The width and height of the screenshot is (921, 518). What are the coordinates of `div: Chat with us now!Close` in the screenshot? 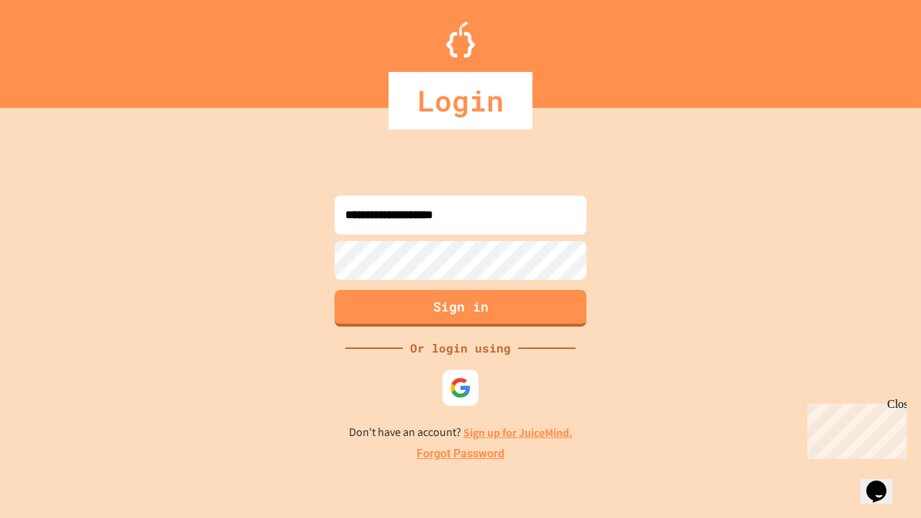 It's located at (53, 48).